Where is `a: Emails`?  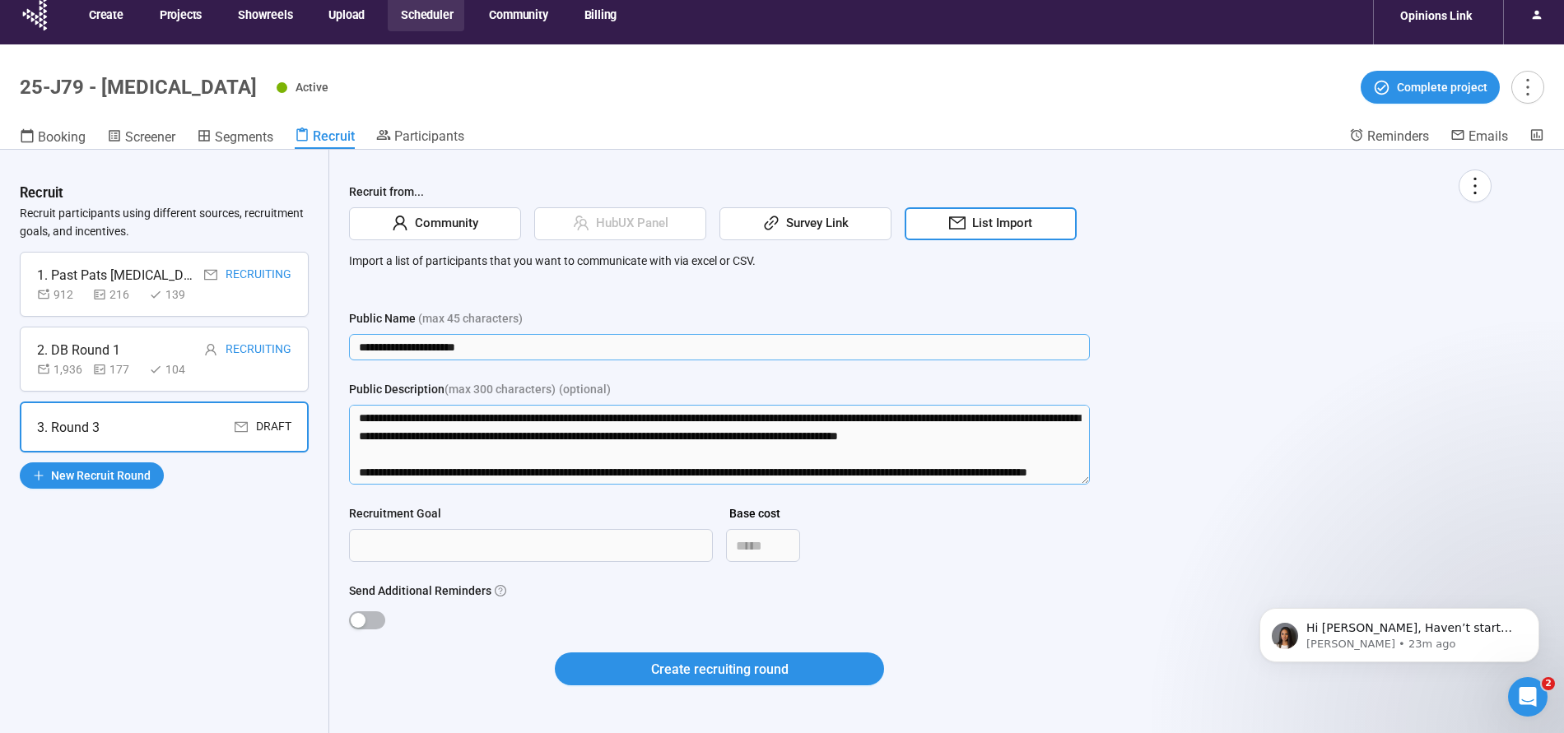 a: Emails is located at coordinates (1479, 137).